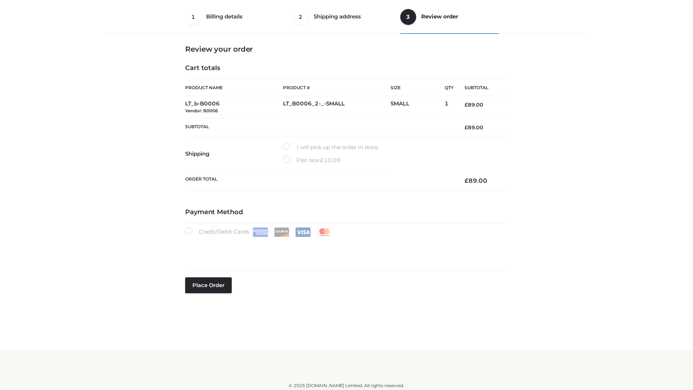 The image size is (693, 390). What do you see at coordinates (324, 232) in the screenshot?
I see `img: Mastercard` at bounding box center [324, 232].